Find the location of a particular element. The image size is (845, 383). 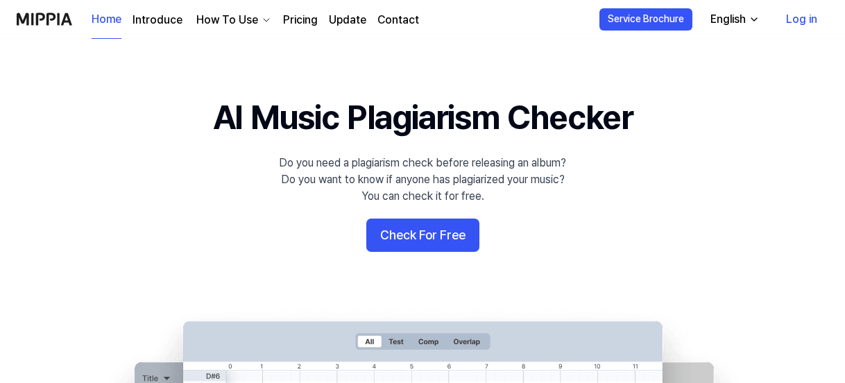

a: Home is located at coordinates (106, 19).